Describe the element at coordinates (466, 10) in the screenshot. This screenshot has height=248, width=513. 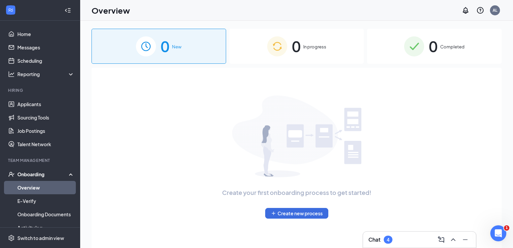
I see `svg: Notifications` at that location.